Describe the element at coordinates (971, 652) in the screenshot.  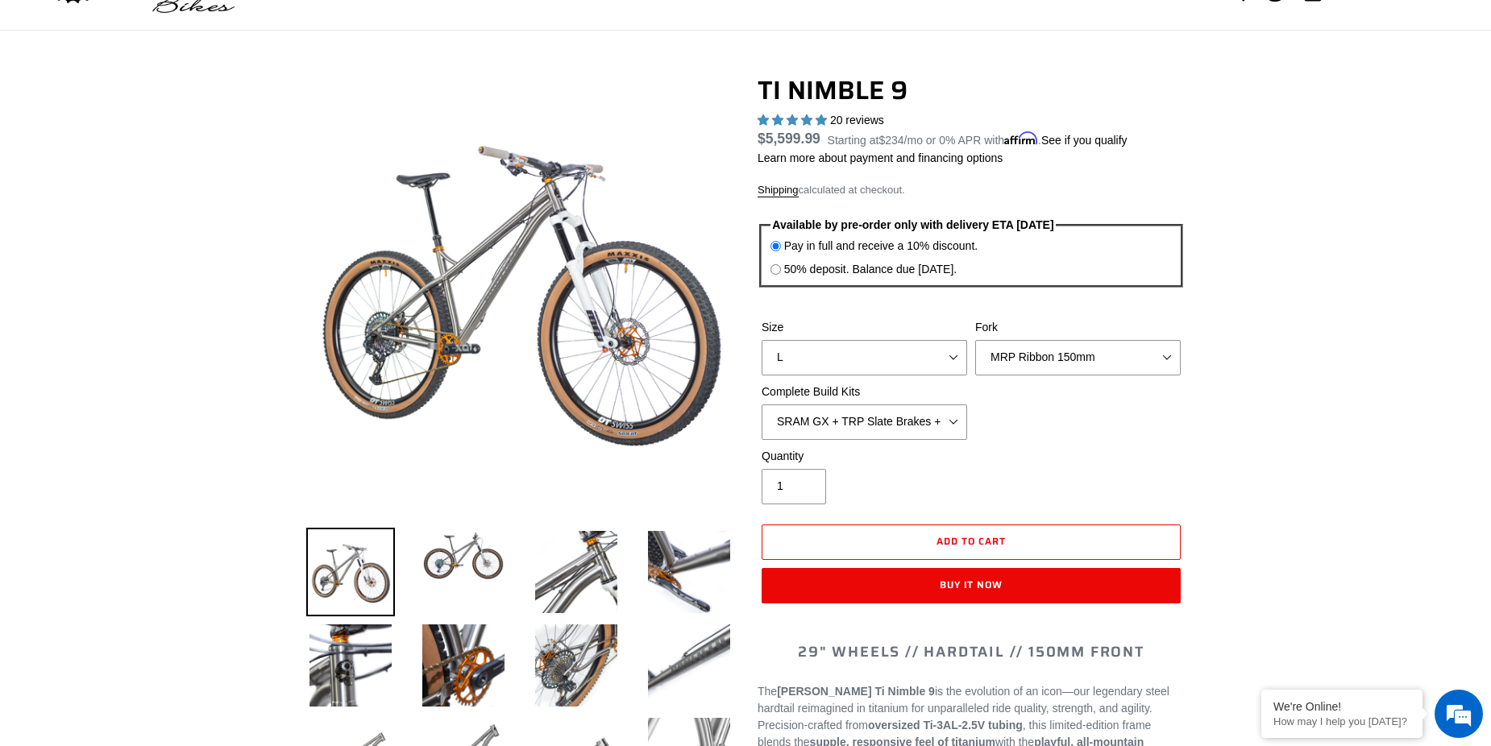
I see `span: 29" WHEELS // HARDTAIL // 150MM FRONT` at that location.